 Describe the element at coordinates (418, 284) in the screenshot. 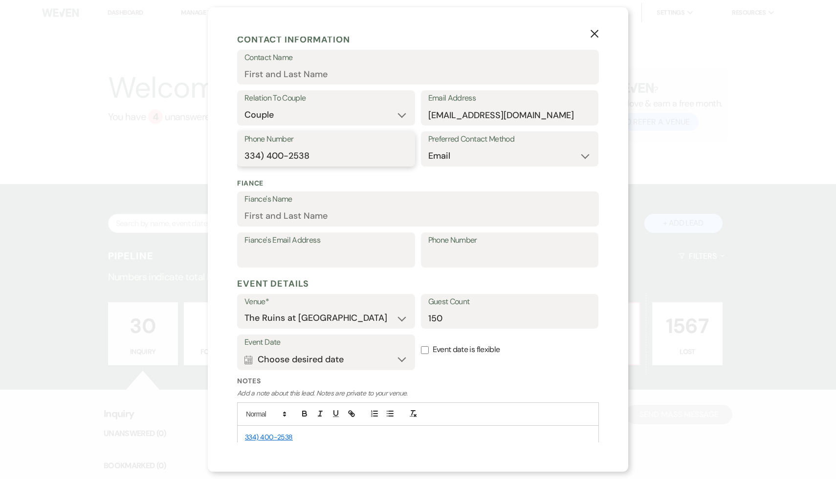

I see `h5: Event Details` at that location.